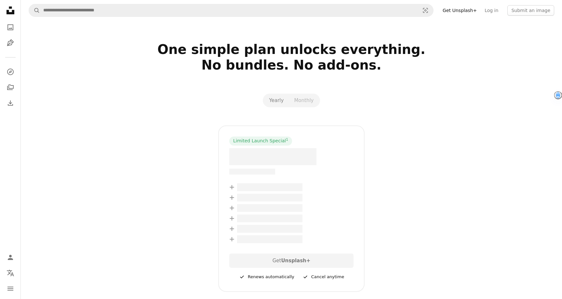 This screenshot has height=299, width=562. What do you see at coordinates (10, 72) in the screenshot?
I see `a: Explore` at bounding box center [10, 72].